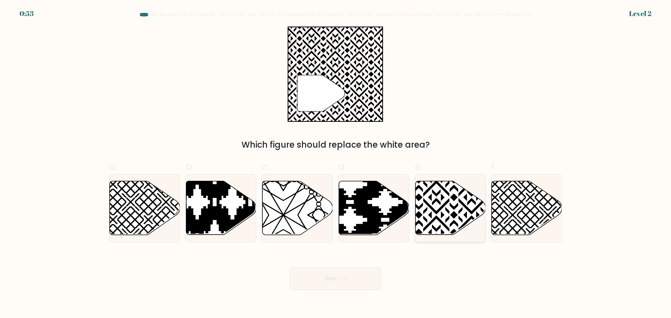 The image size is (671, 318). Describe the element at coordinates (335, 145) in the screenshot. I see `div: Which figure should replace the white area?` at that location.